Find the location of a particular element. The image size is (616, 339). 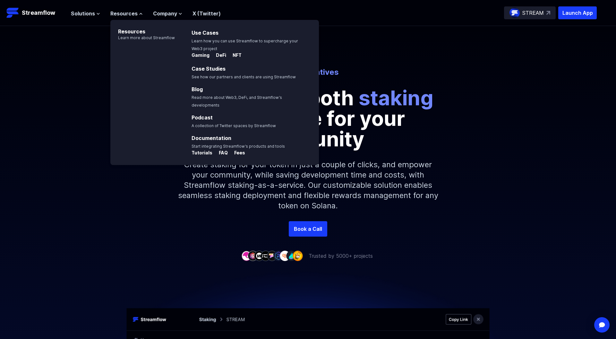

span: Company is located at coordinates (165, 13).